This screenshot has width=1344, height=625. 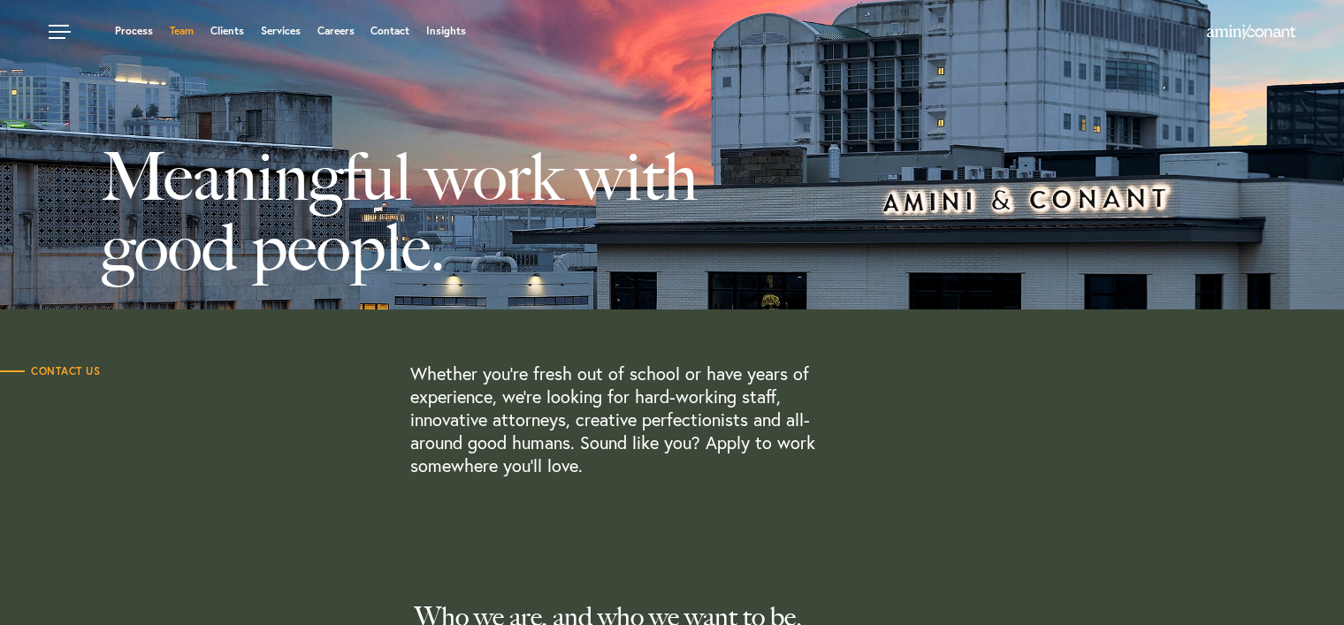 I want to click on a: Clients, so click(x=227, y=31).